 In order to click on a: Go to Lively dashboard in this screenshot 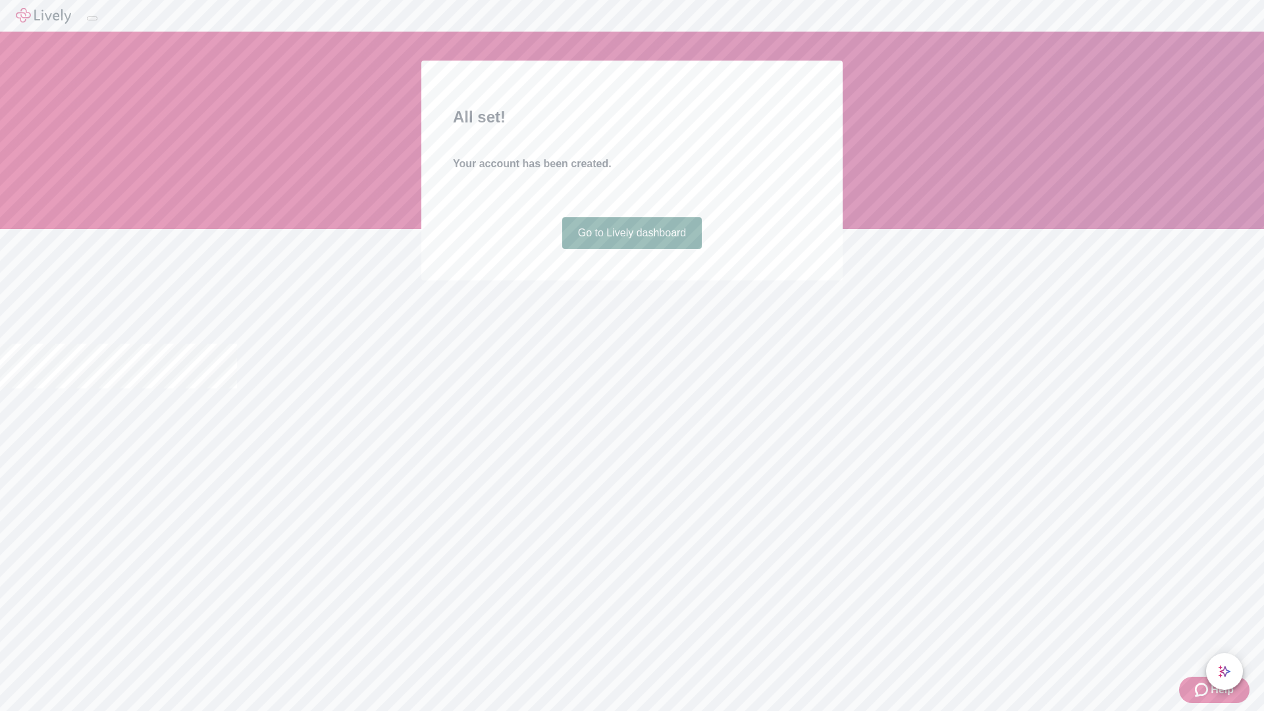, I will do `click(632, 233)`.